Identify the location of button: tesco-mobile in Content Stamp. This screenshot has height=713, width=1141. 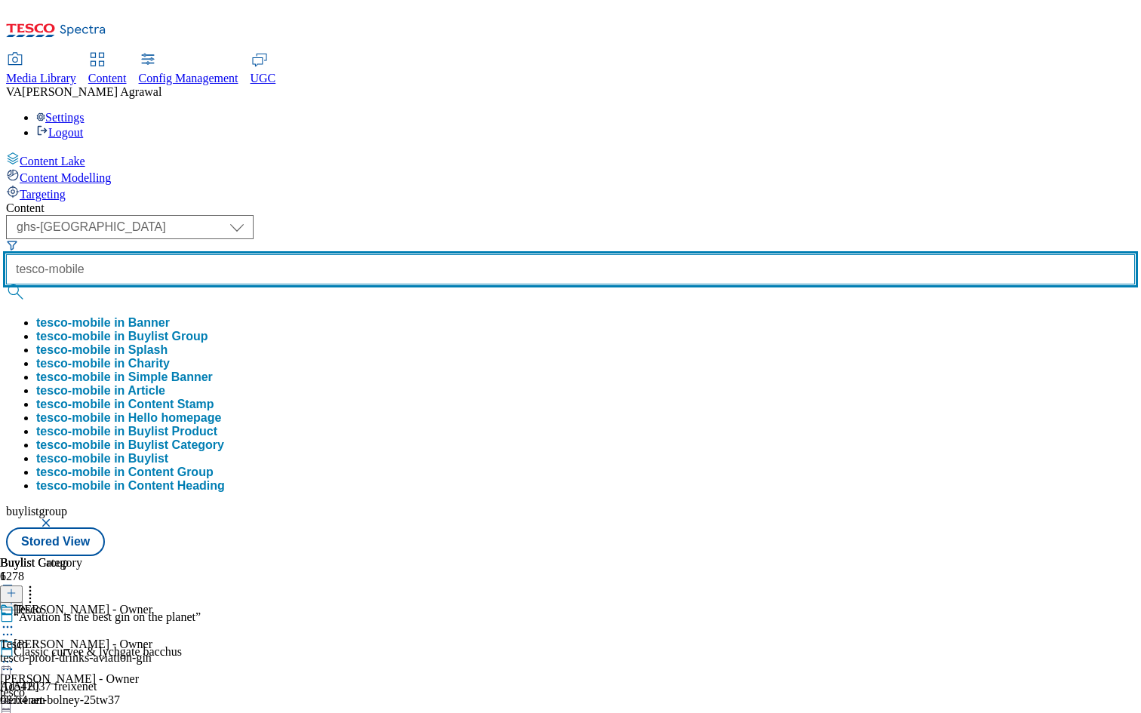
(125, 405).